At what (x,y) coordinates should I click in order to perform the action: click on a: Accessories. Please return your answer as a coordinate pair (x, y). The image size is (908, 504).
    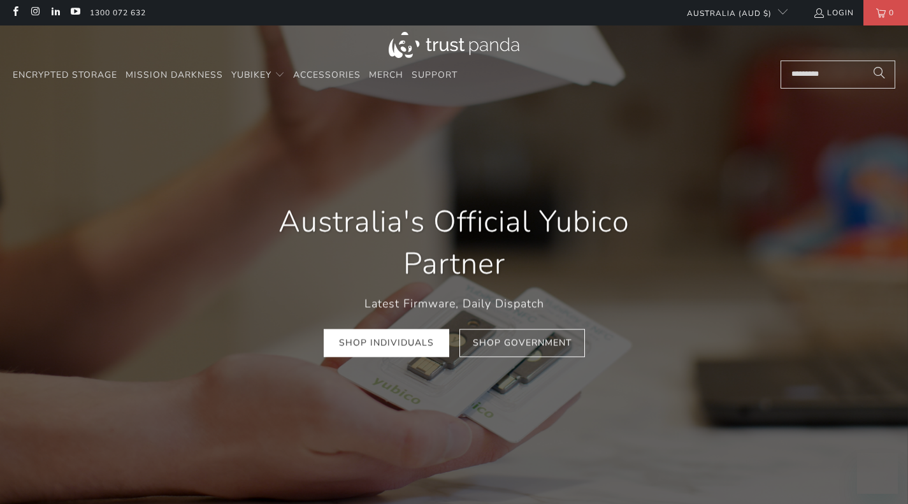
    Looking at the image, I should click on (327, 75).